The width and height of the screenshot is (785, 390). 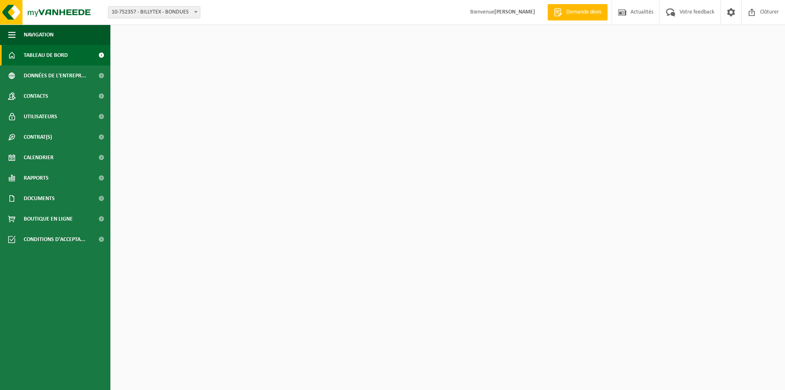 I want to click on span: Contrat(s), so click(x=38, y=137).